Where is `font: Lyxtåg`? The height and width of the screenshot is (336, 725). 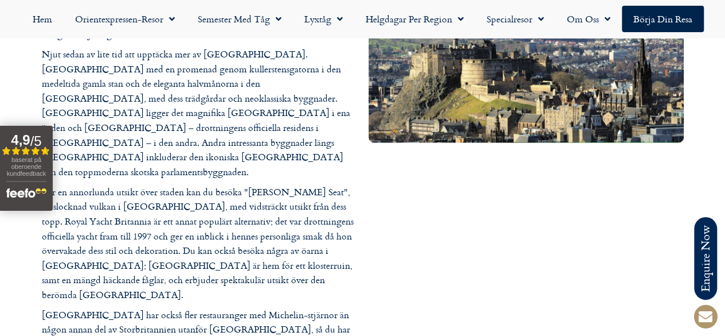 font: Lyxtåg is located at coordinates (318, 19).